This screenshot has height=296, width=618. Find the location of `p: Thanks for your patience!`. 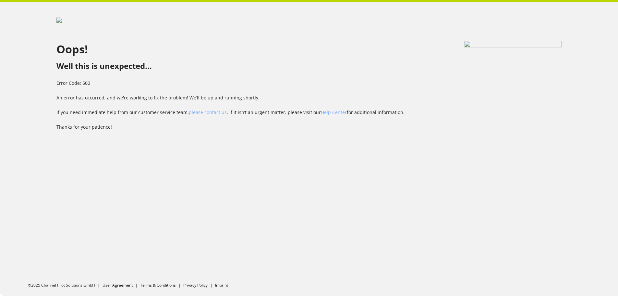

p: Thanks for your patience! is located at coordinates (230, 127).